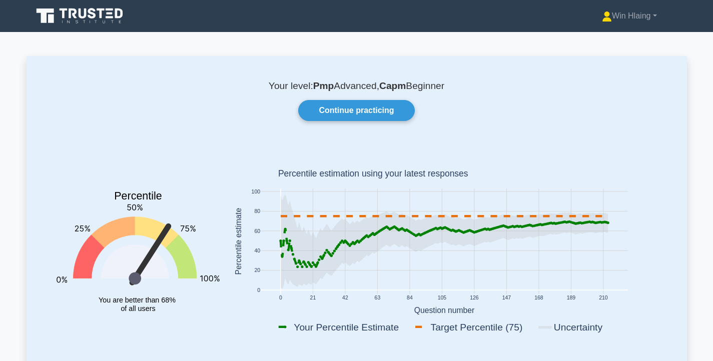  Describe the element at coordinates (392, 86) in the screenshot. I see `b: Capm` at that location.